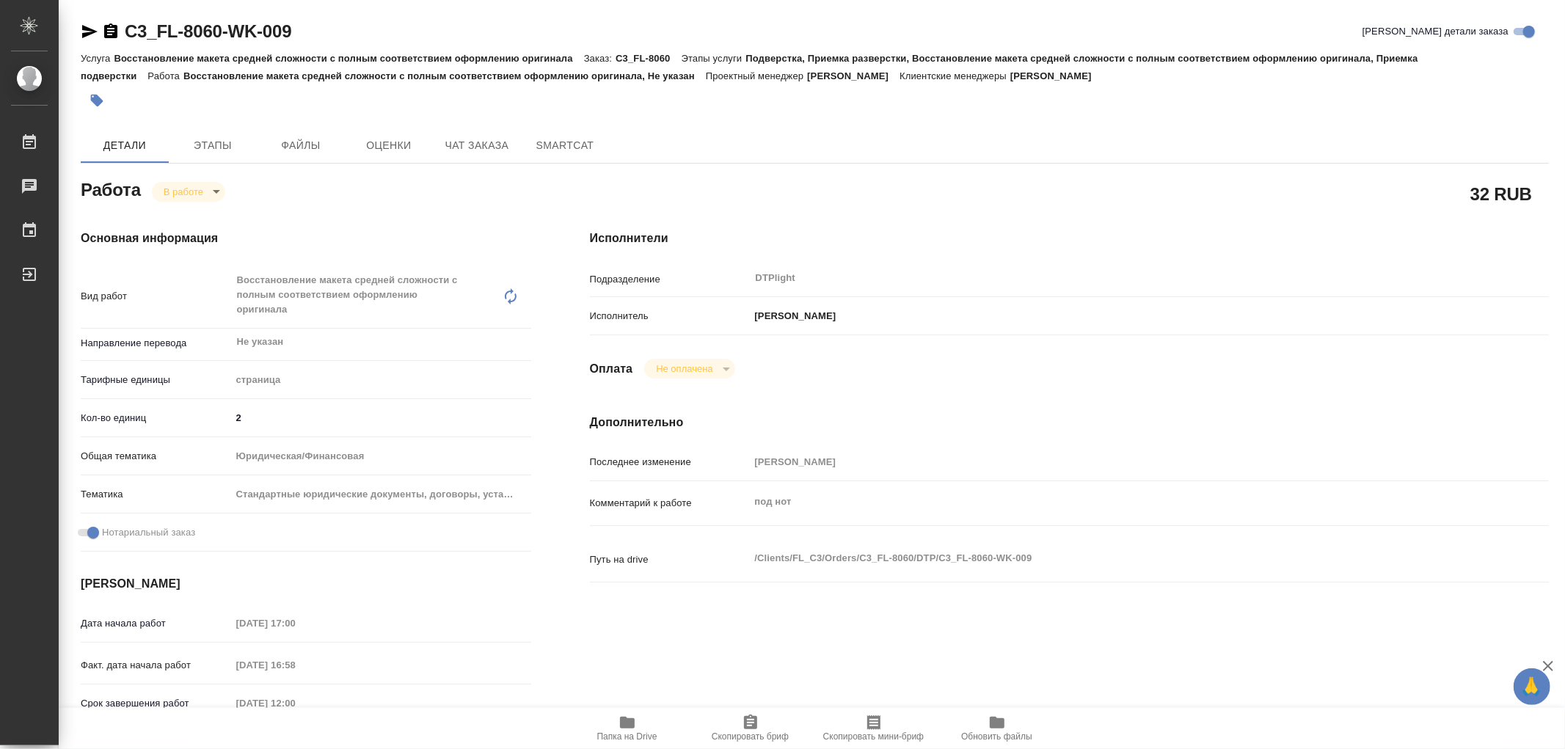 The width and height of the screenshot is (1565, 749). Describe the element at coordinates (111, 189) in the screenshot. I see `h2: Работа` at that location.